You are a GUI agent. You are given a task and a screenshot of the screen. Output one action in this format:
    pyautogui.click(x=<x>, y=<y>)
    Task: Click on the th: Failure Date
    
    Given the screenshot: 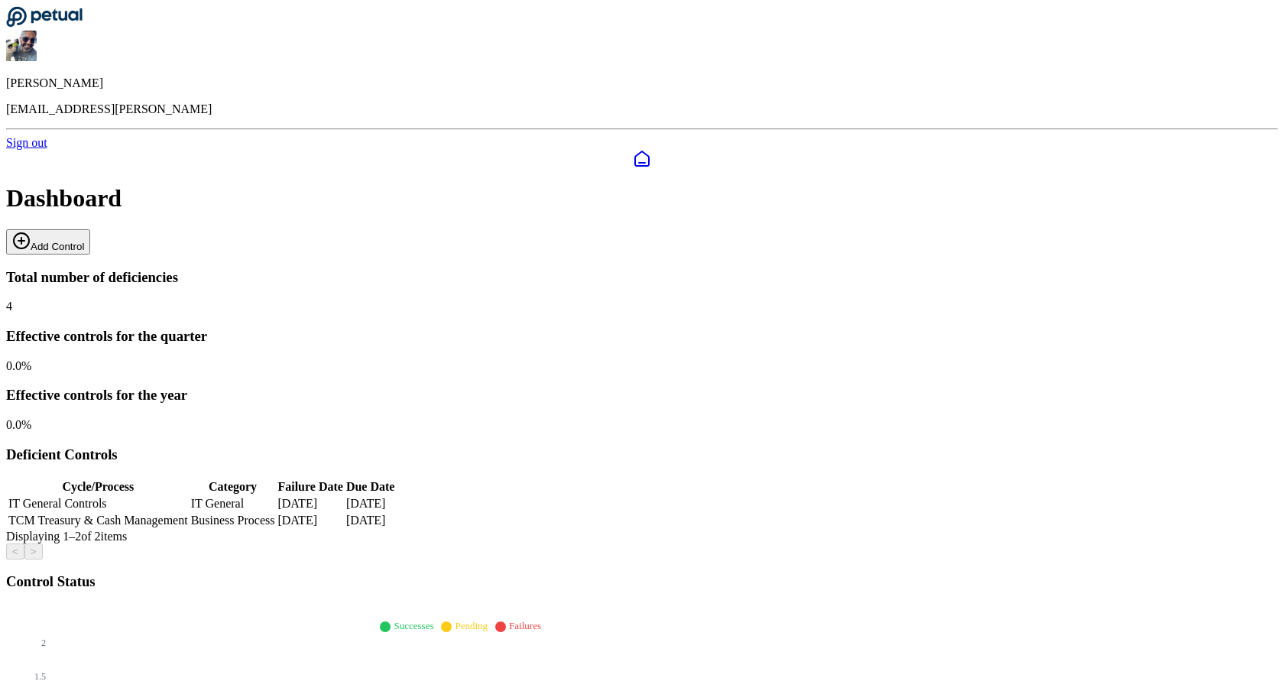 What is the action you would take?
    pyautogui.click(x=310, y=487)
    